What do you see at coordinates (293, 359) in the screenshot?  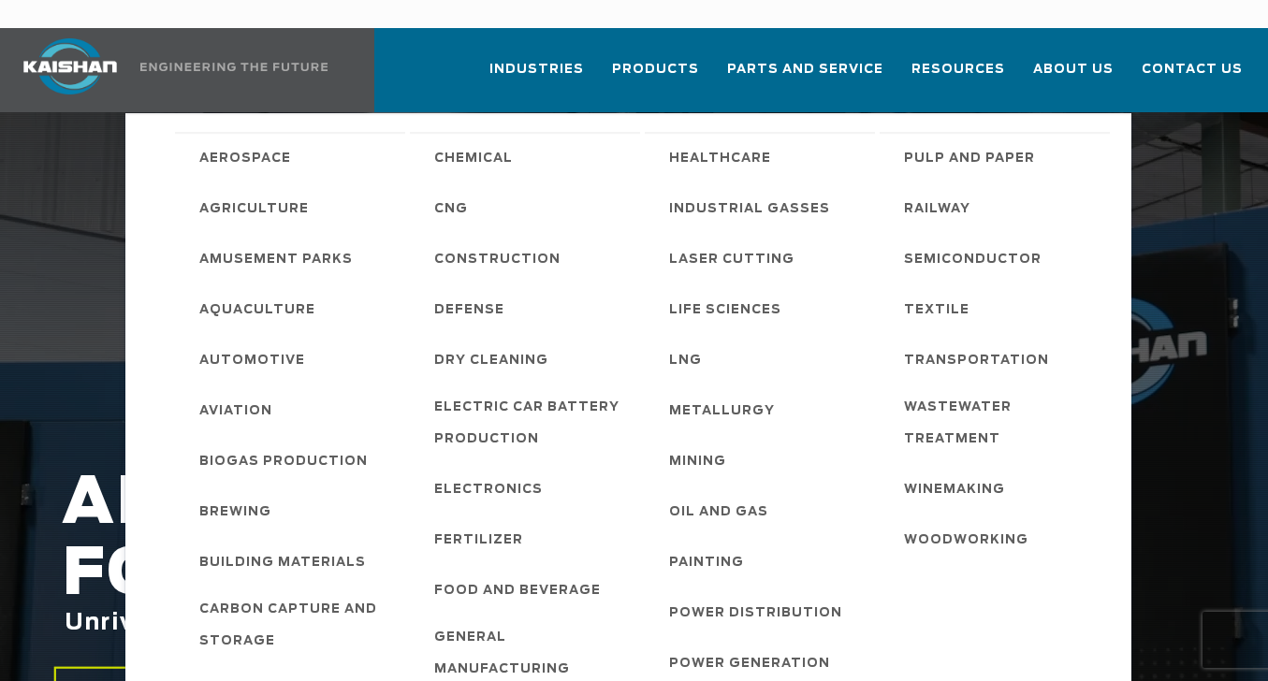 I see `a: Automotive` at bounding box center [293, 359].